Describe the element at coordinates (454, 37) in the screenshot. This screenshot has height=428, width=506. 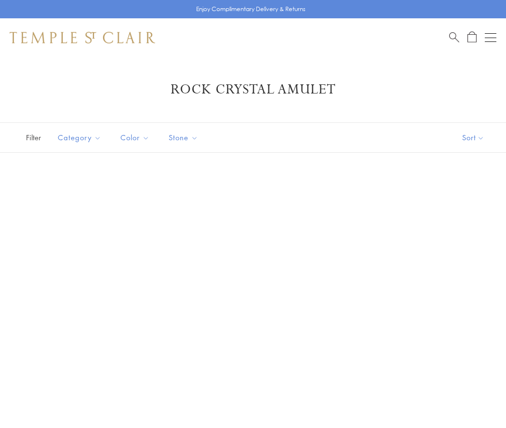
I see `a: Search` at that location.